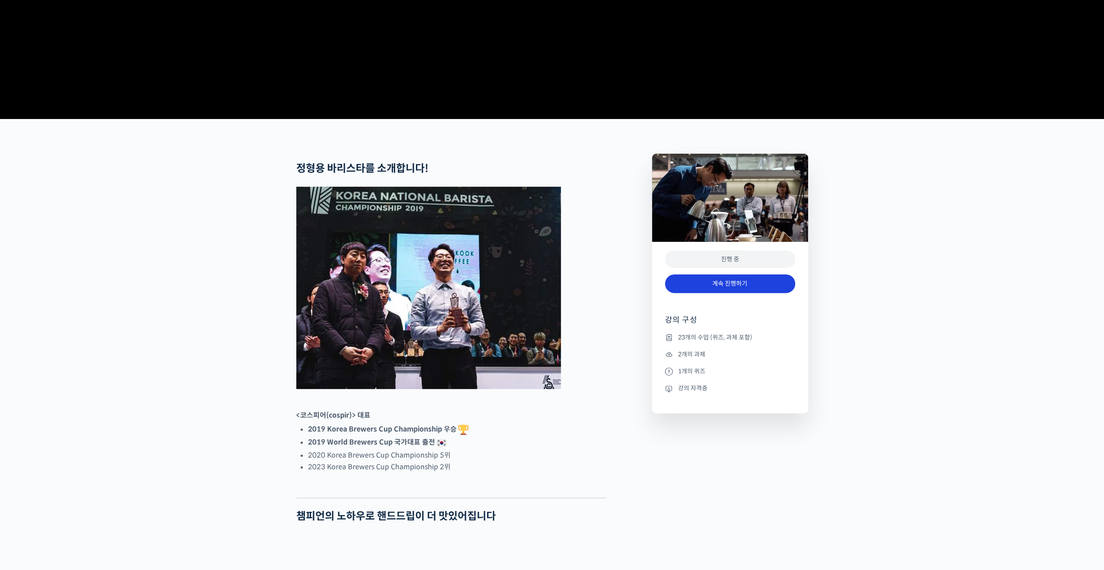 This screenshot has width=1104, height=570. Describe the element at coordinates (85, 286) in the screenshot. I see `a: 대화` at that location.